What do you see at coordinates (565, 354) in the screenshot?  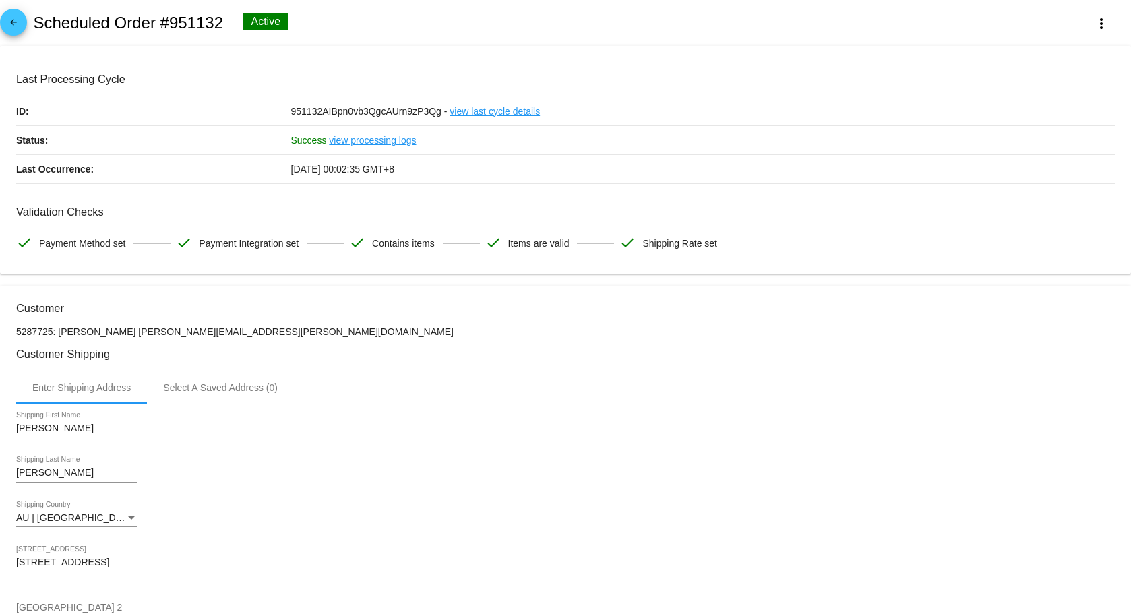 I see `h3: Customer Shipping` at bounding box center [565, 354].